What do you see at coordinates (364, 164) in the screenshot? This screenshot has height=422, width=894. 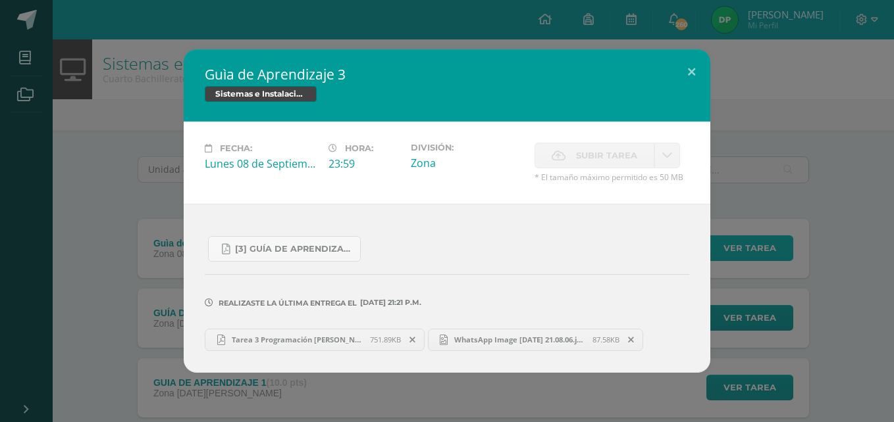 I see `div: 23:59` at bounding box center [364, 164].